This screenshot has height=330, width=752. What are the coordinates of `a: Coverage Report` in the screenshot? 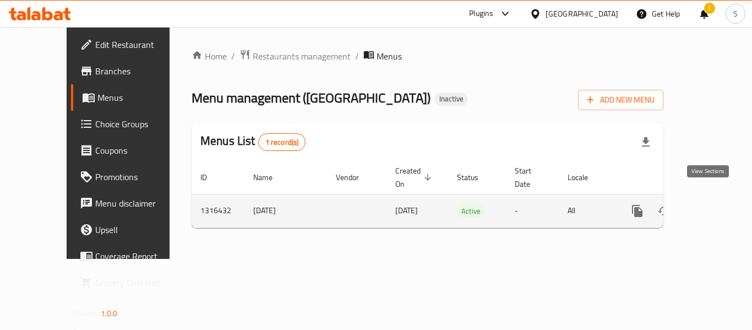 It's located at (132, 256).